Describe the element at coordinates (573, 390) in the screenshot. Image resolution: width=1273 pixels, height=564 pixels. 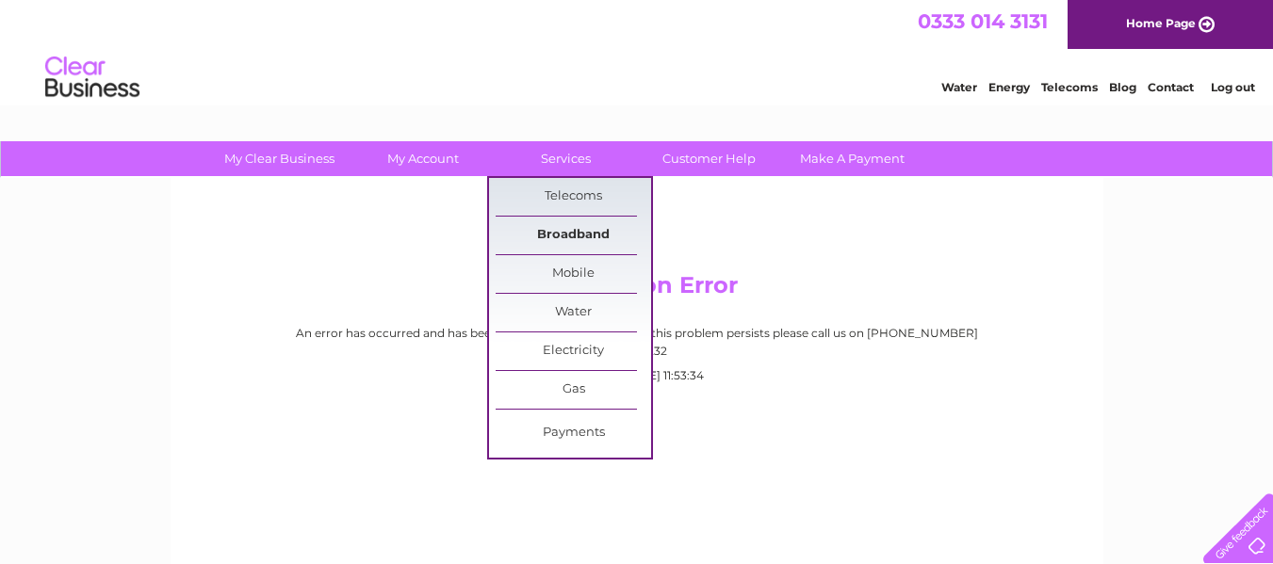
I see `a: Gas` at that location.